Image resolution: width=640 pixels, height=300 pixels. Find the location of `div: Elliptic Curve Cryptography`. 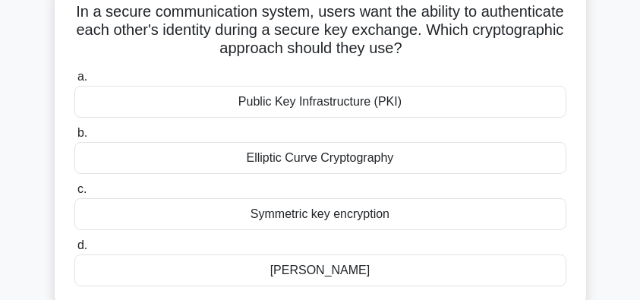

div: Elliptic Curve Cryptography is located at coordinates (320, 158).